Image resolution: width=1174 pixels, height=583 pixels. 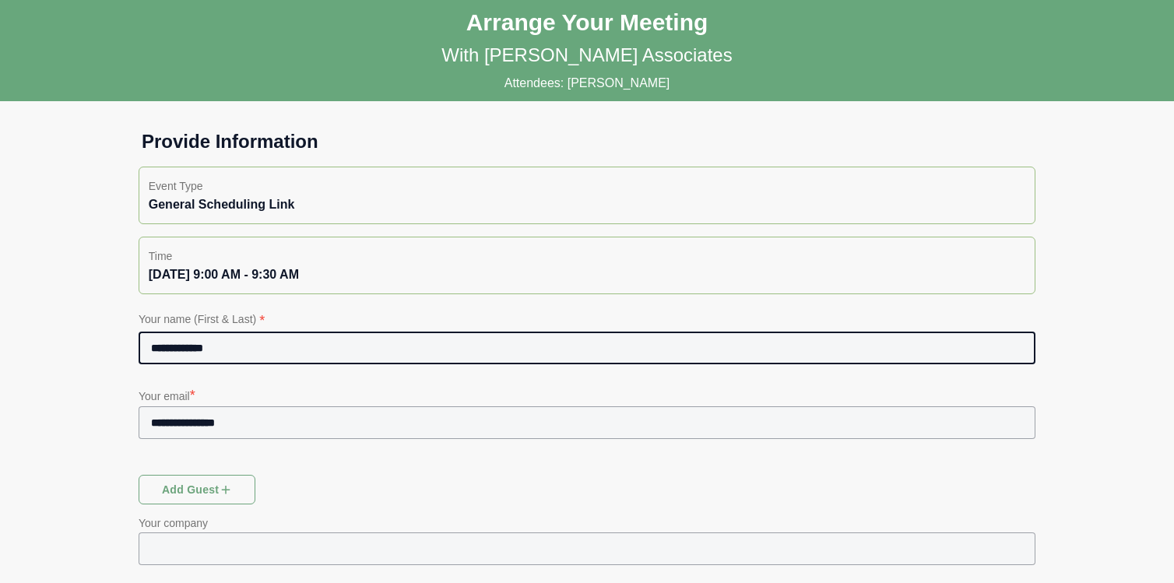 What do you see at coordinates (587, 23) in the screenshot?
I see `h1: Arrange Your Meeting` at bounding box center [587, 23].